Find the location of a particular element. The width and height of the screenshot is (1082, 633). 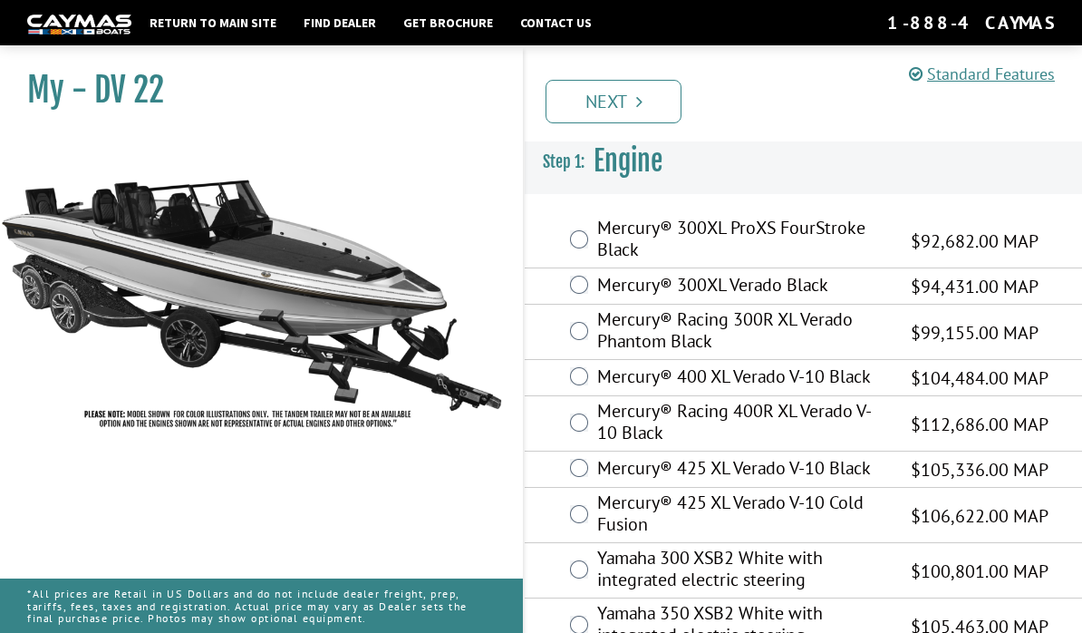

label: Yamaha 300 XSB2 White with integrated electric steering is located at coordinates (742, 570).